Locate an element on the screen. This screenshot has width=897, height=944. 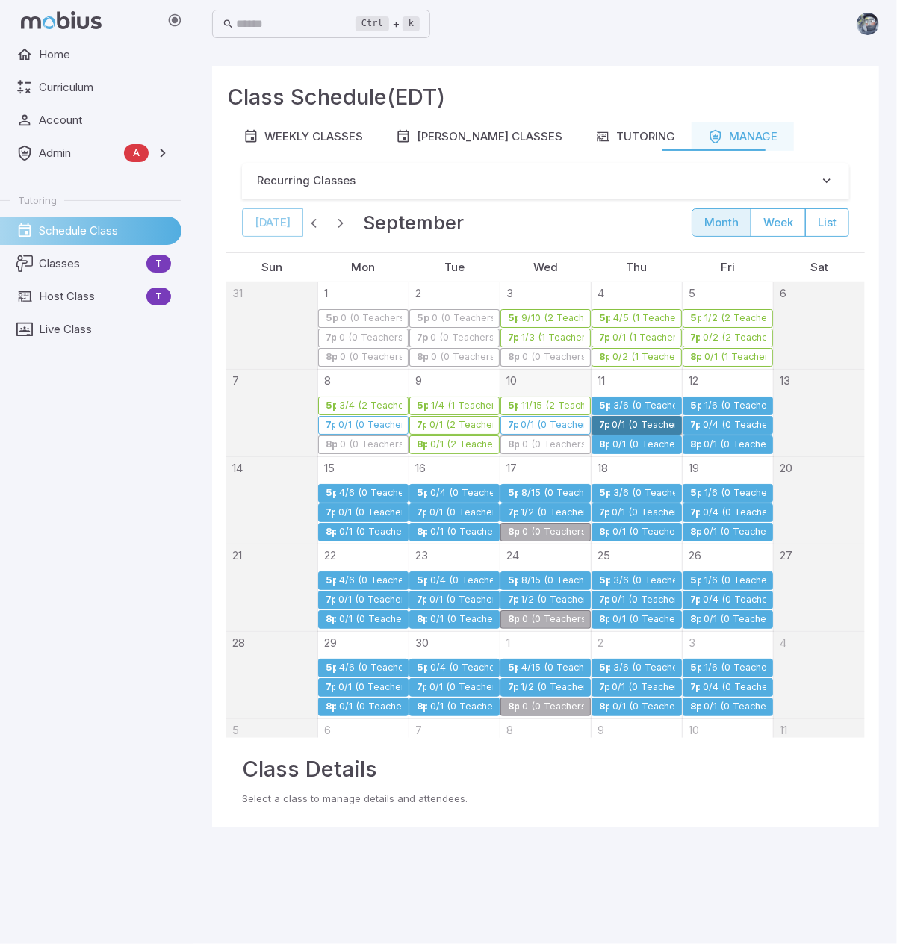
div: 0/1 (2 Teachers) is located at coordinates (461, 445).